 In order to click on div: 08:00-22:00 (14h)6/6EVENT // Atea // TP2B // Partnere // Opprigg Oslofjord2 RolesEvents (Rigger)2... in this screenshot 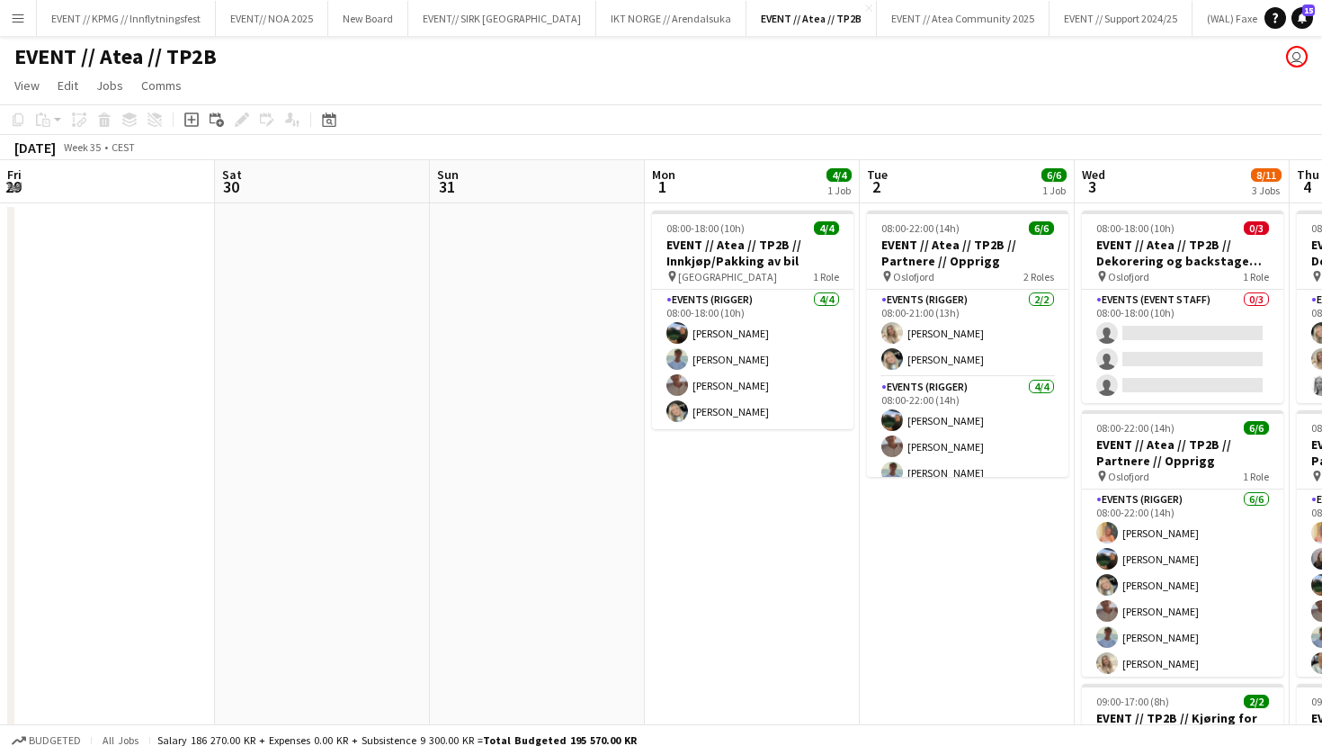, I will do `click(968, 344)`.